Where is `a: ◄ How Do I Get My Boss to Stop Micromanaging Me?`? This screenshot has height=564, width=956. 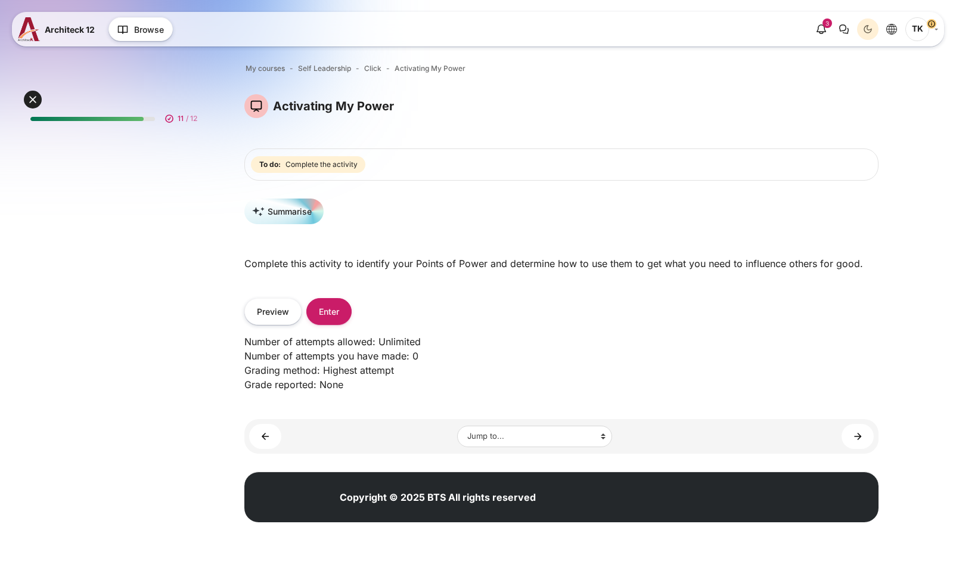 a: ◄ How Do I Get My Boss to Stop Micromanaging Me? is located at coordinates (265, 436).